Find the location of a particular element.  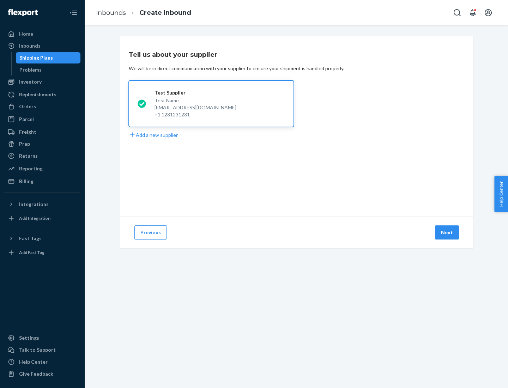

button: Next is located at coordinates (447, 233).